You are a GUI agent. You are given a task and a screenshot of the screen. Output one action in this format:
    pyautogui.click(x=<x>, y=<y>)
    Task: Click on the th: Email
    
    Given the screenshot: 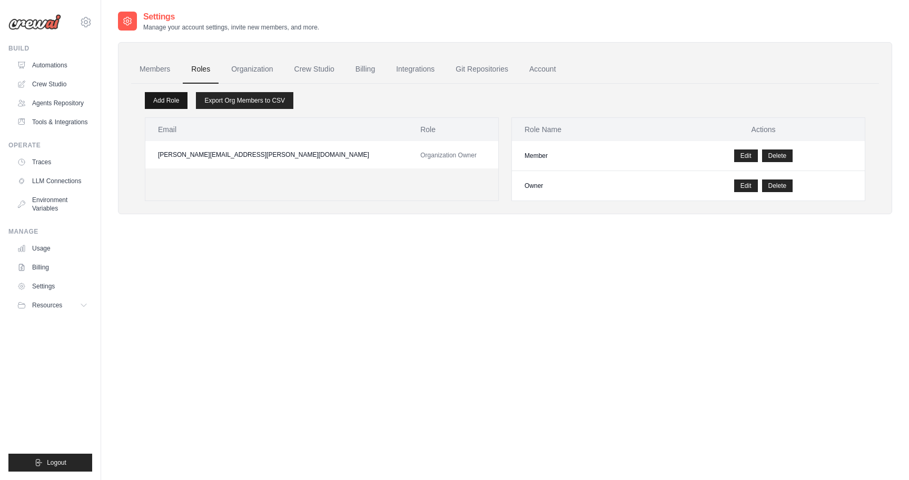 What is the action you would take?
    pyautogui.click(x=276, y=130)
    